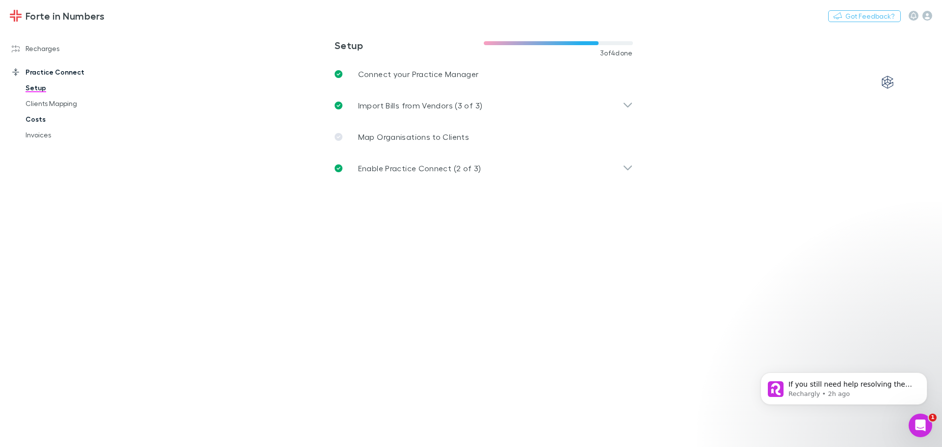 The image size is (942, 447). What do you see at coordinates (98, 268) in the screenshot?
I see `button: Ask a question` at bounding box center [98, 268].